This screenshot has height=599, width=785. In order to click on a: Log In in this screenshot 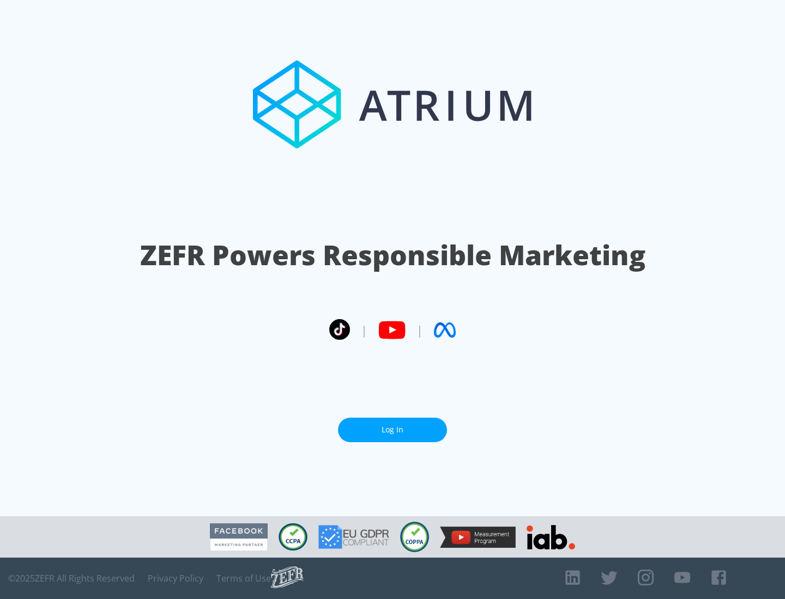, I will do `click(392, 430)`.